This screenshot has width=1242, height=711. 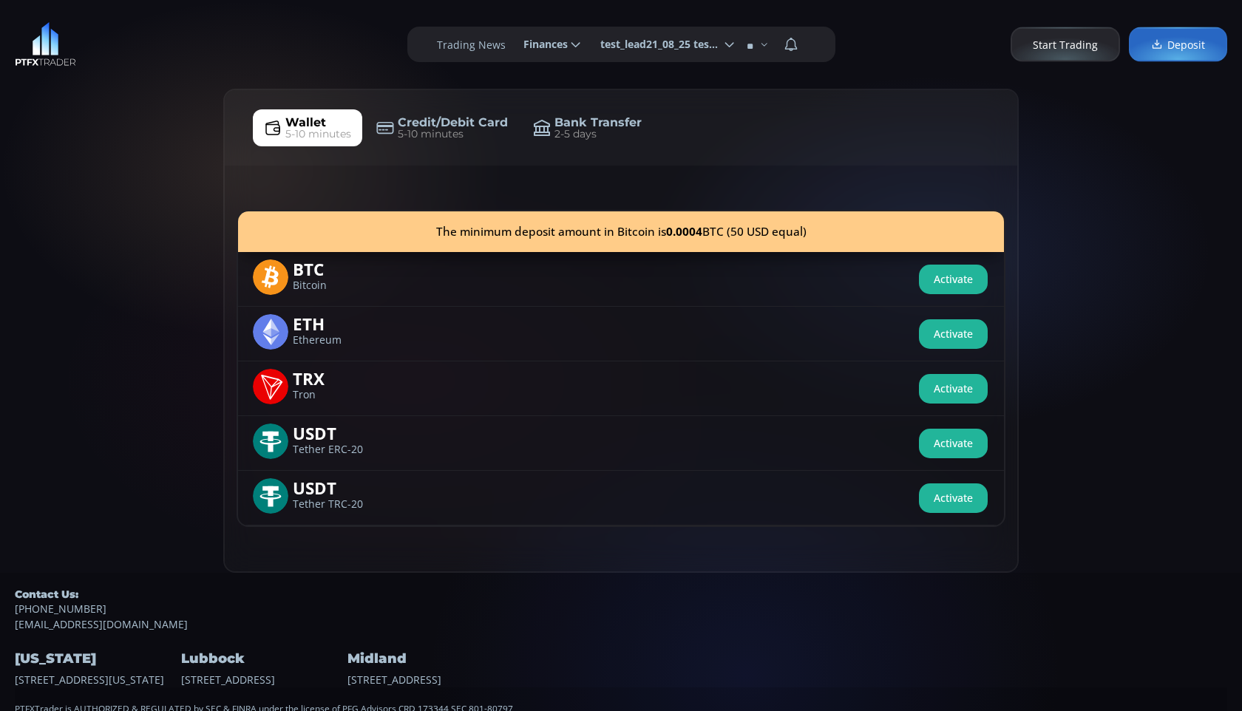 What do you see at coordinates (338, 285) in the screenshot?
I see `span: Bitcoin` at bounding box center [338, 285].